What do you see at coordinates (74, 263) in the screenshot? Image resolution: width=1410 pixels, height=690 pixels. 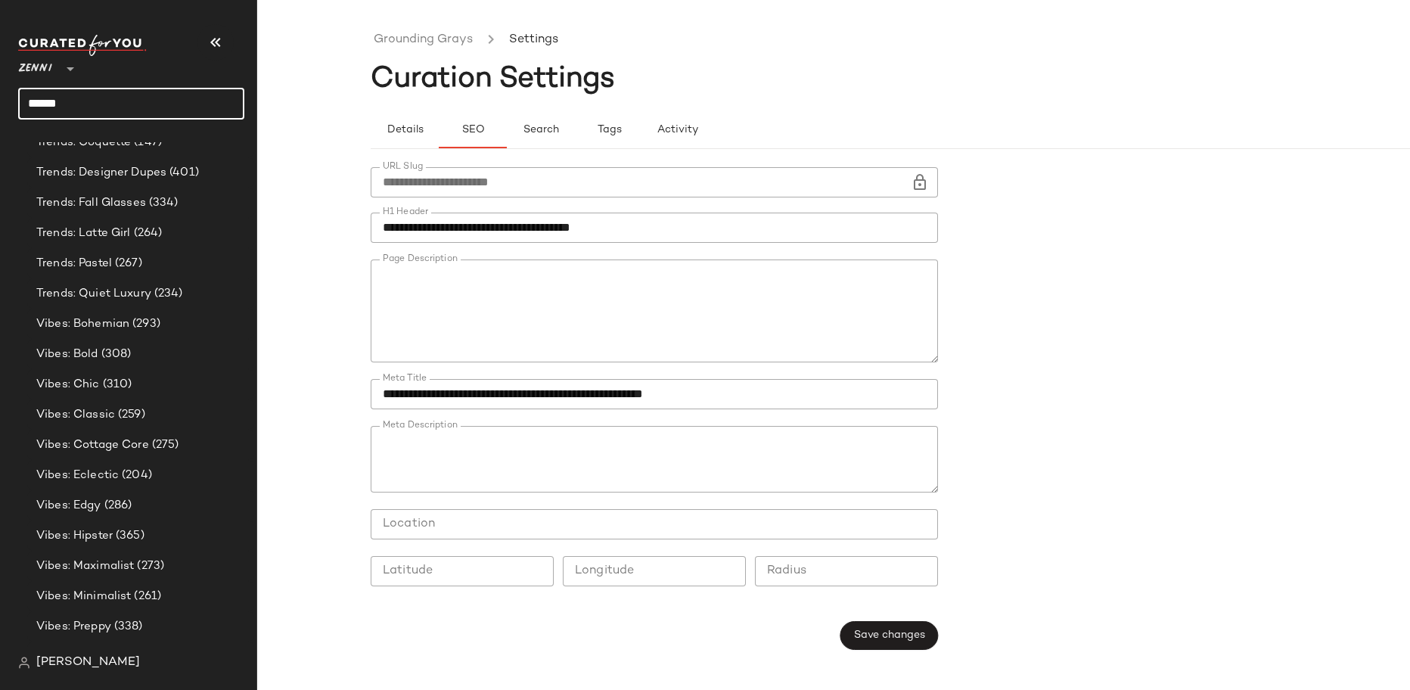 I see `span: Trends: Pastel` at bounding box center [74, 263].